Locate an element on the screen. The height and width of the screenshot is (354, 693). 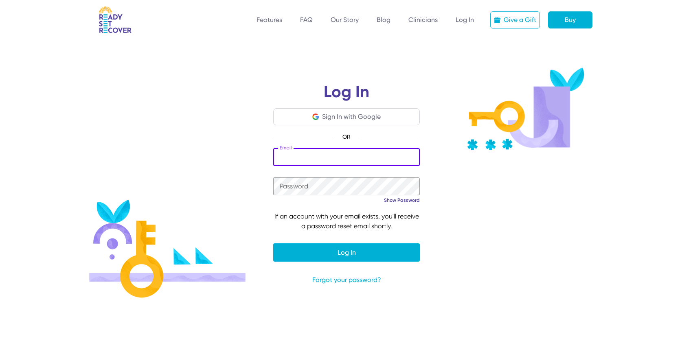
div: Buy is located at coordinates (570, 20).